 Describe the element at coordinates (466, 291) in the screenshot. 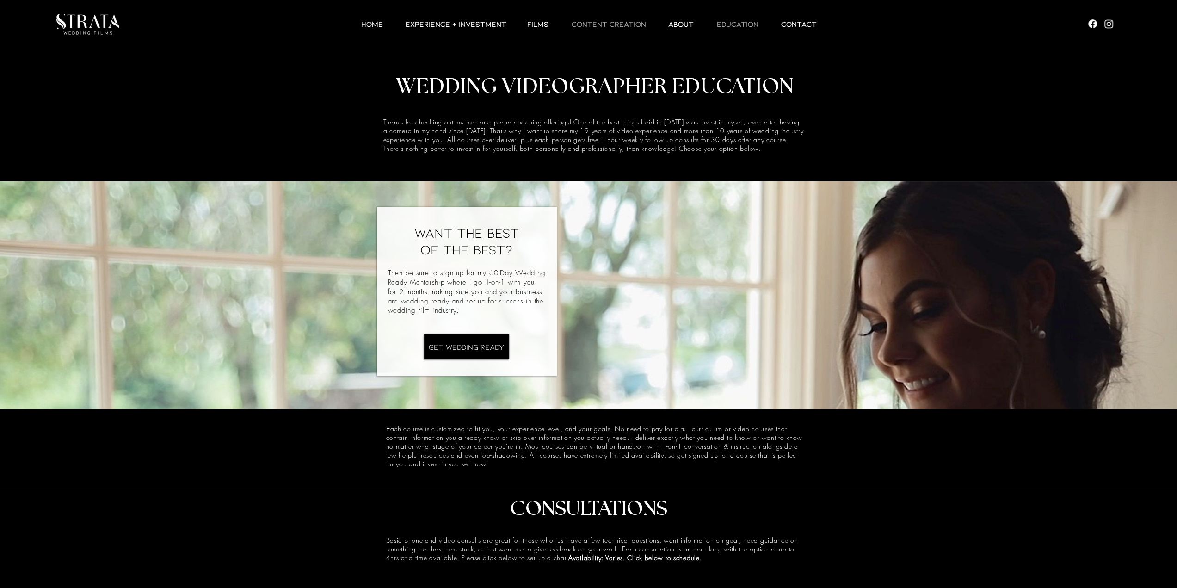

I see `span: Then be sure to sign up for my 60-Day Wedding Ready Mentorship where I go 1-on-1 with you for 2 m...` at that location.